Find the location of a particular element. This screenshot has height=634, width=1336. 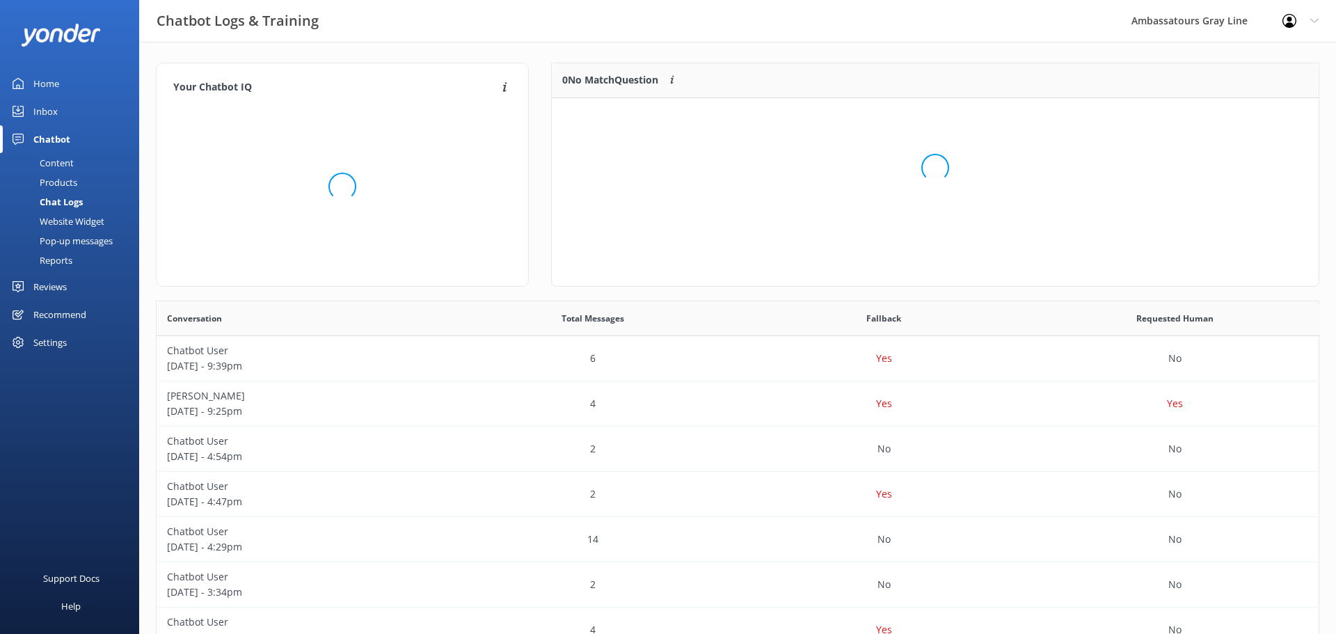

a: Content is located at coordinates (74, 163).